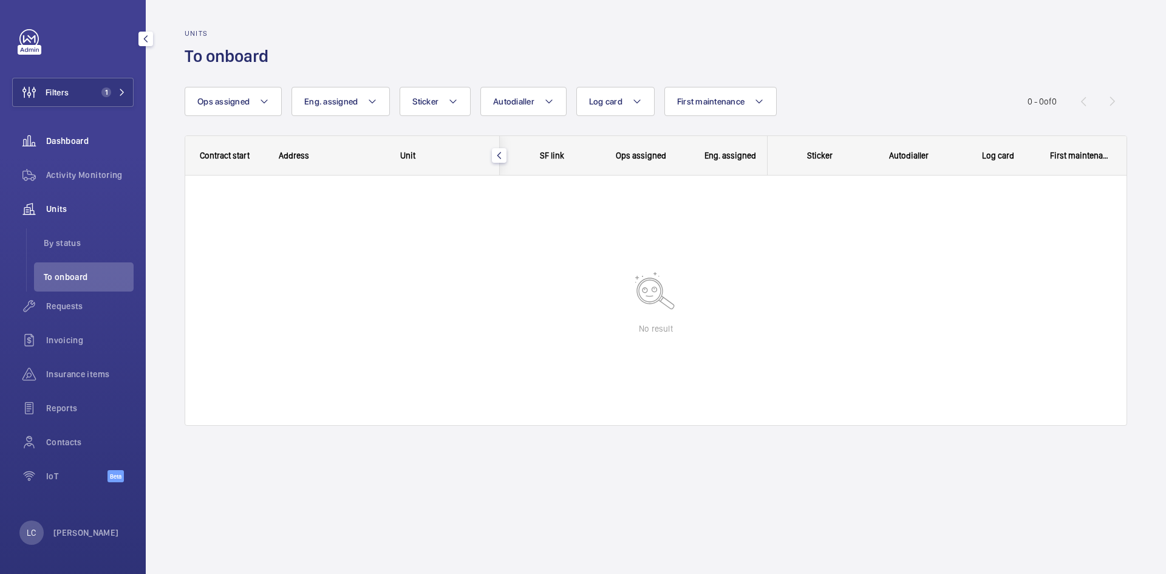 The height and width of the screenshot is (574, 1166). I want to click on span: Filters, so click(57, 92).